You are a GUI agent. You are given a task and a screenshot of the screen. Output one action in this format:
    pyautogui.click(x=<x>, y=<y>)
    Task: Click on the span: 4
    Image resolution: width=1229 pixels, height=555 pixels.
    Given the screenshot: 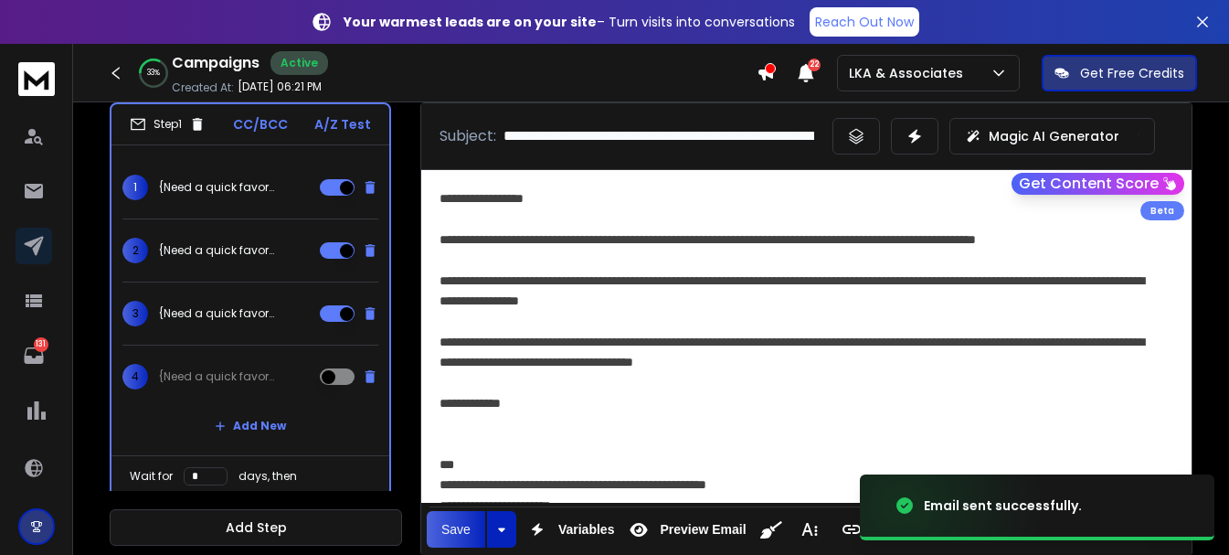 What is the action you would take?
    pyautogui.click(x=135, y=377)
    